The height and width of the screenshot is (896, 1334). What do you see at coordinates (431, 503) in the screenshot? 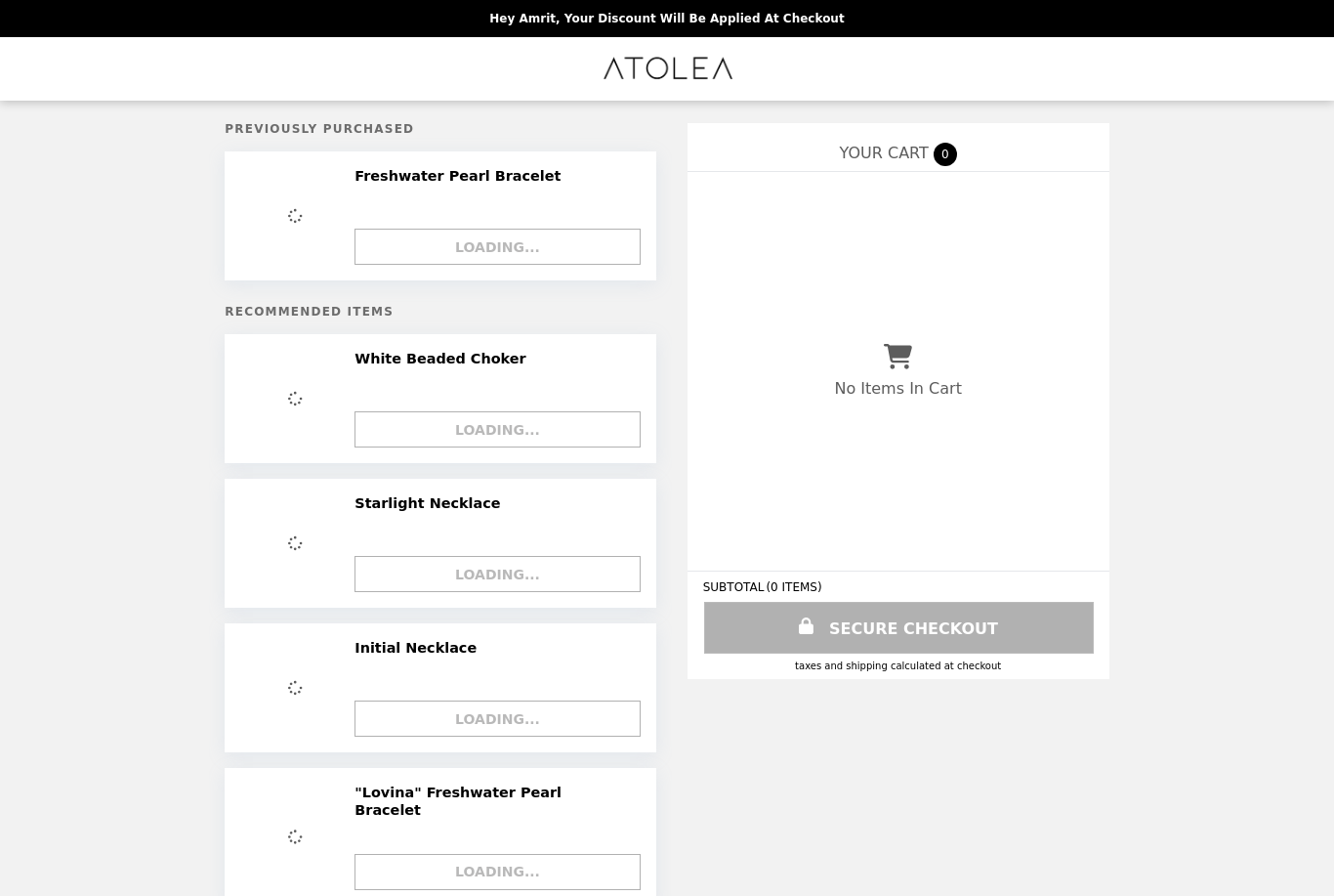
I see `h2: Starlight Necklace` at bounding box center [431, 503].